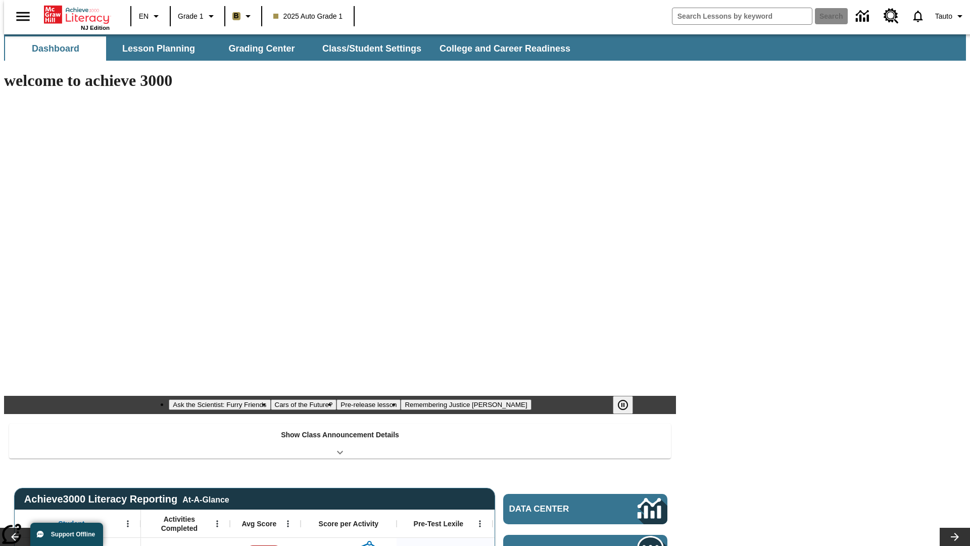  What do you see at coordinates (349, 524) in the screenshot?
I see `span: Score per Activity` at bounding box center [349, 524].